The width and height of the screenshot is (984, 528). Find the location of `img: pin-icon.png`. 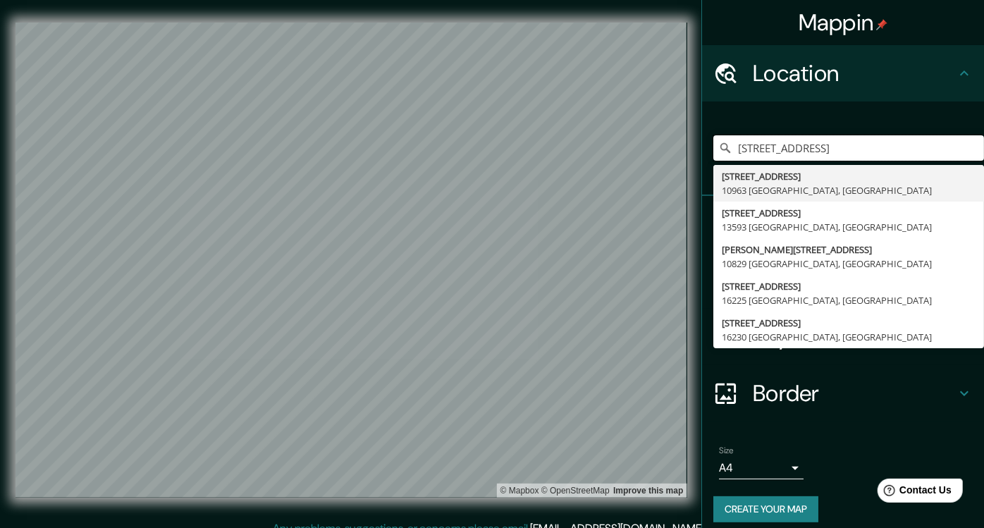

img: pin-icon.png is located at coordinates (882, 25).